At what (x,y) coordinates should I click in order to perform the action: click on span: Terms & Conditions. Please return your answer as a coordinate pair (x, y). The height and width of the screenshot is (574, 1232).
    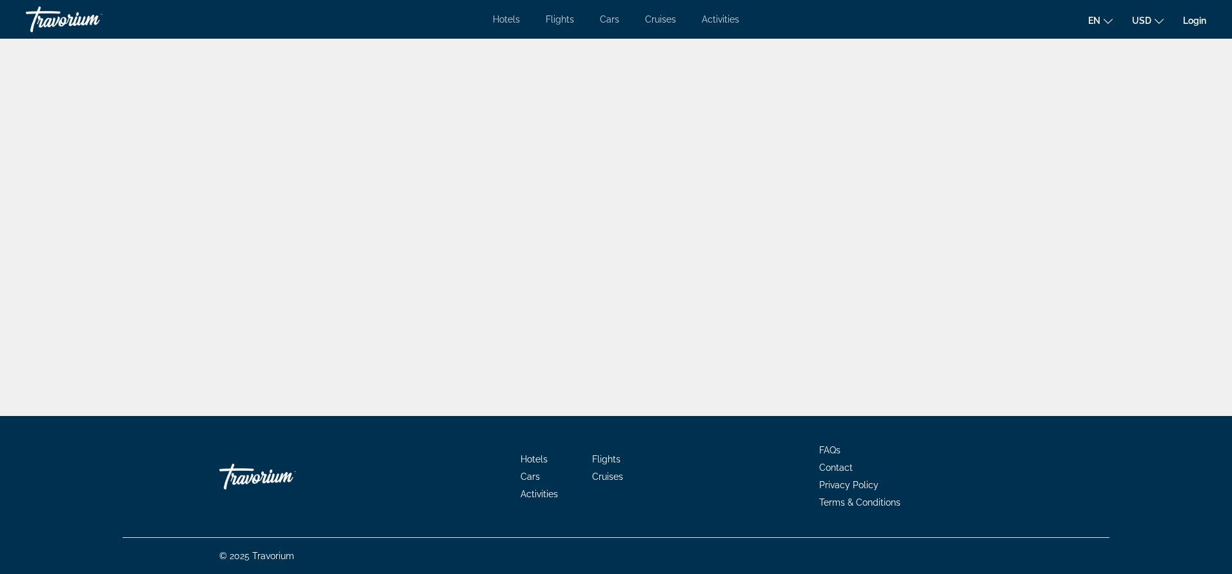
    Looking at the image, I should click on (860, 503).